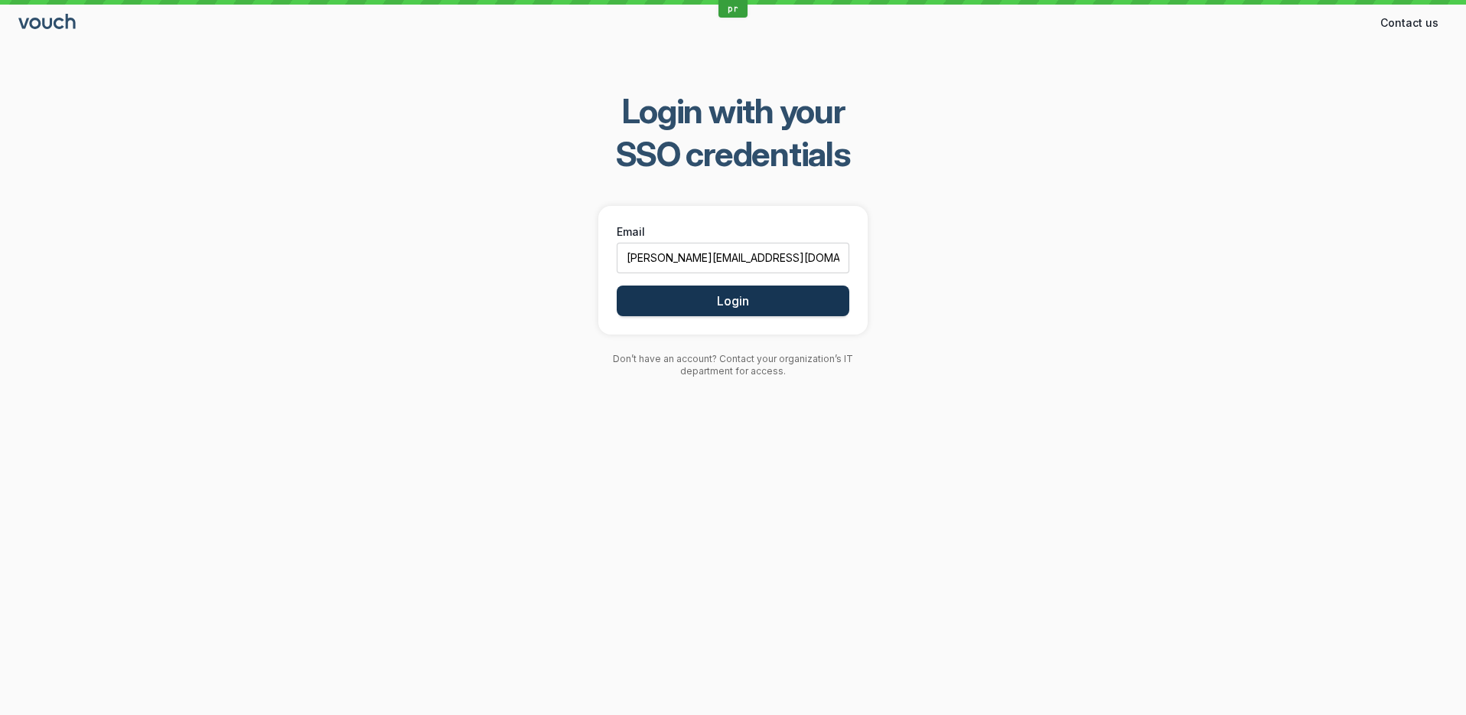 The image size is (1466, 715). What do you see at coordinates (733, 301) in the screenshot?
I see `span: Login` at bounding box center [733, 301].